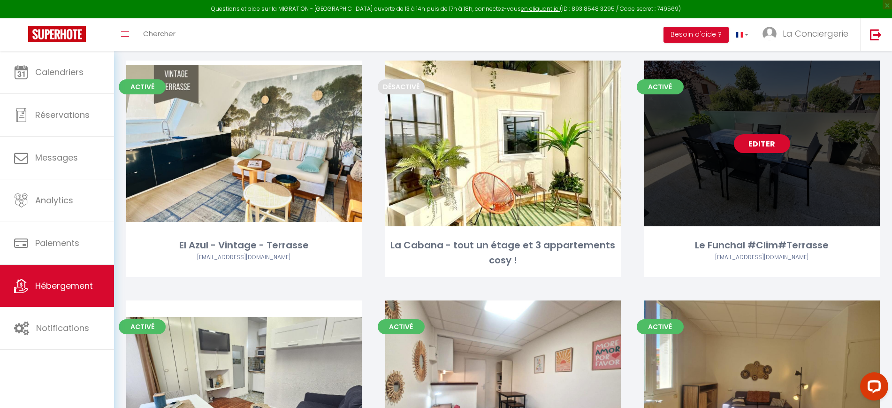 This screenshot has width=892, height=408. I want to click on span: Paiements, so click(57, 242).